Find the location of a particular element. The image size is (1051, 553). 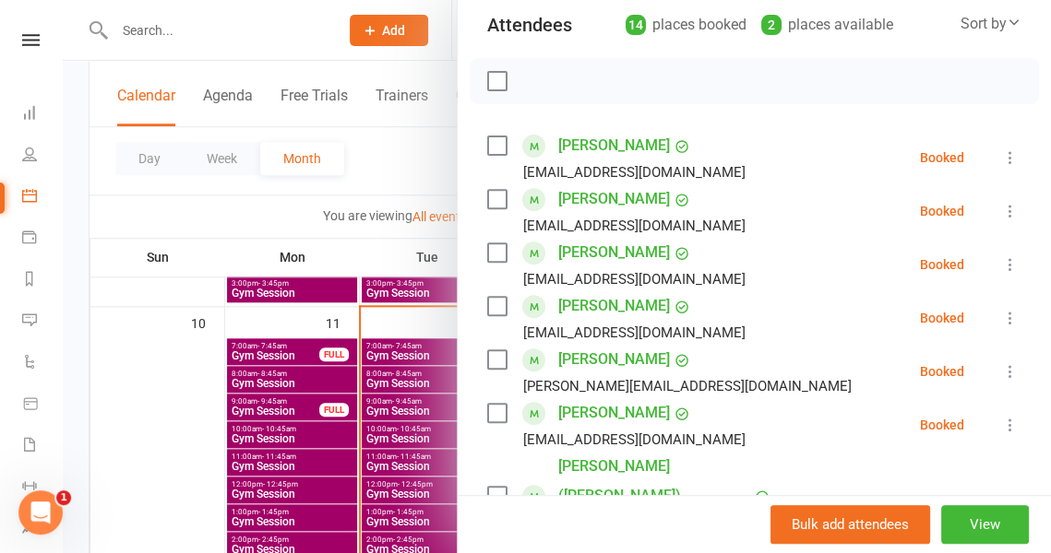

div: Attendees is located at coordinates (529, 25).